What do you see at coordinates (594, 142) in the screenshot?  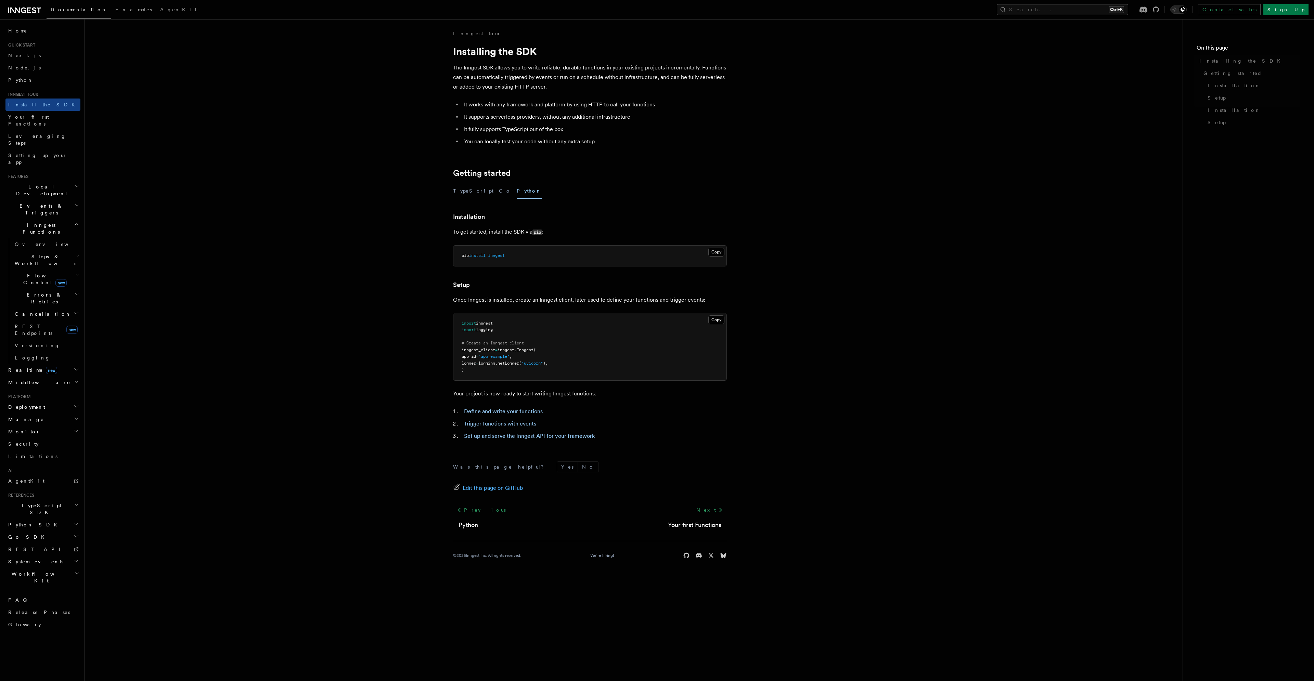 I see `li: You can locally test your code without any extra setup` at bounding box center [594, 142].